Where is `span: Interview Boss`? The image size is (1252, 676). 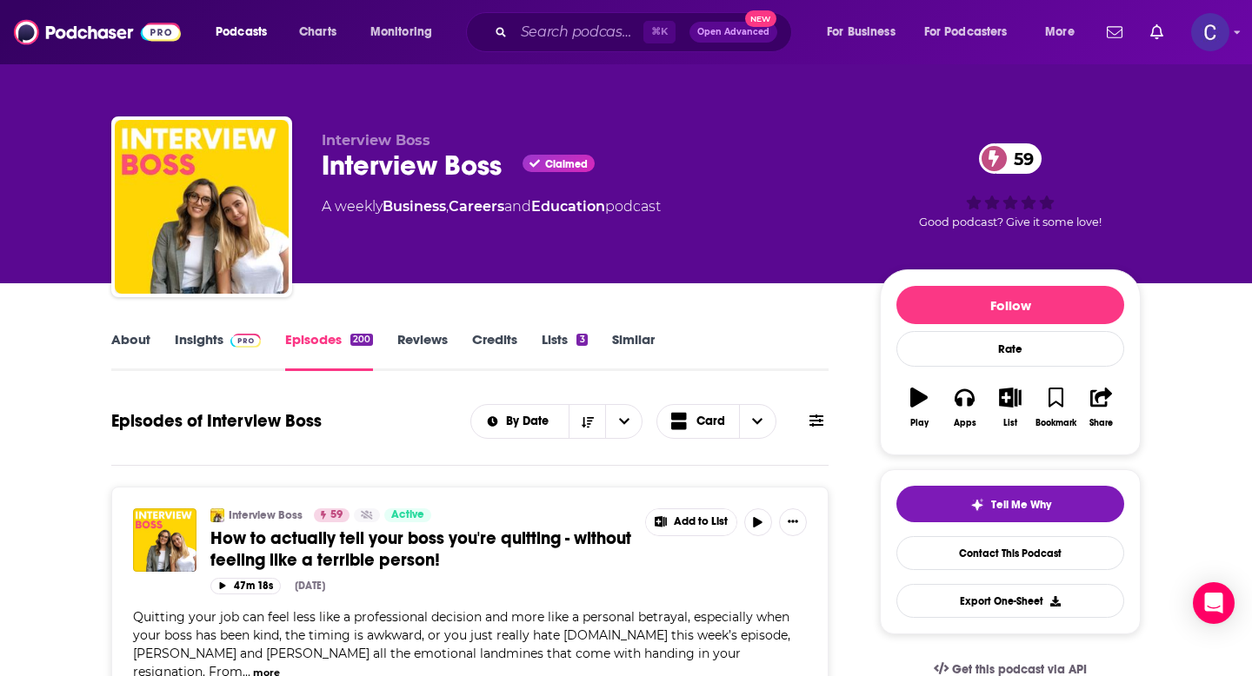
span: Interview Boss is located at coordinates (376, 140).